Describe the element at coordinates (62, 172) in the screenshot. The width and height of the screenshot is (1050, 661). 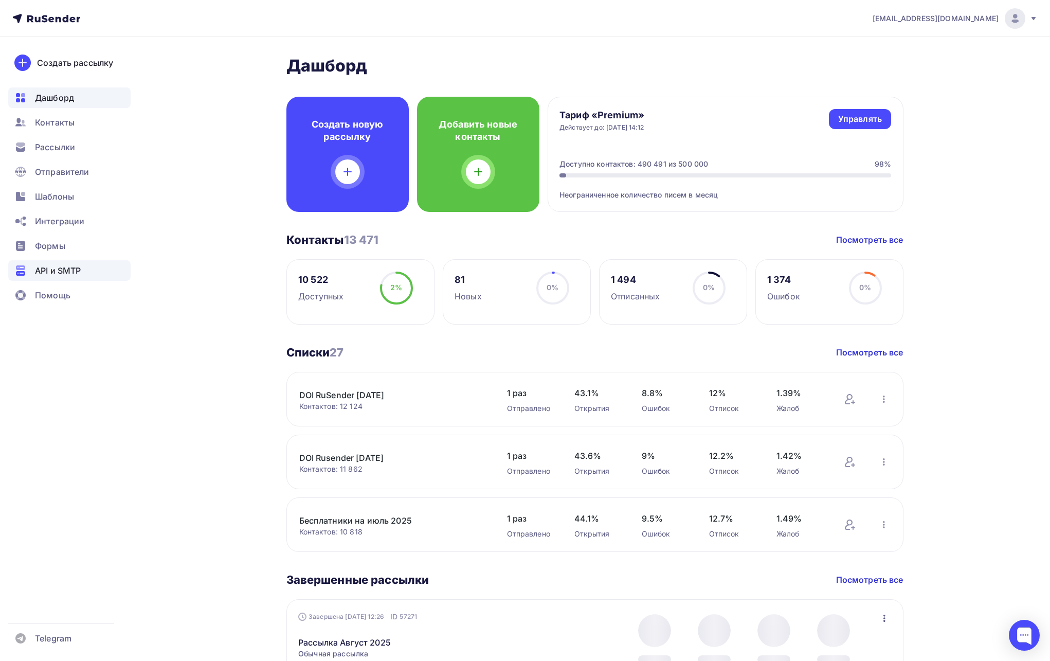
I see `span: Отправители` at that location.